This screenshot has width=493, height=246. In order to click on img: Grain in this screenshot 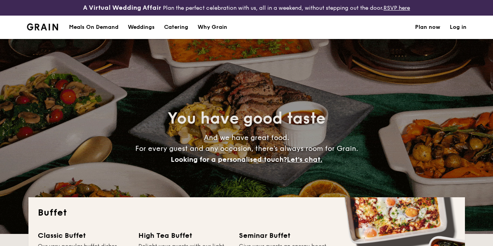, I will do `click(42, 27)`.